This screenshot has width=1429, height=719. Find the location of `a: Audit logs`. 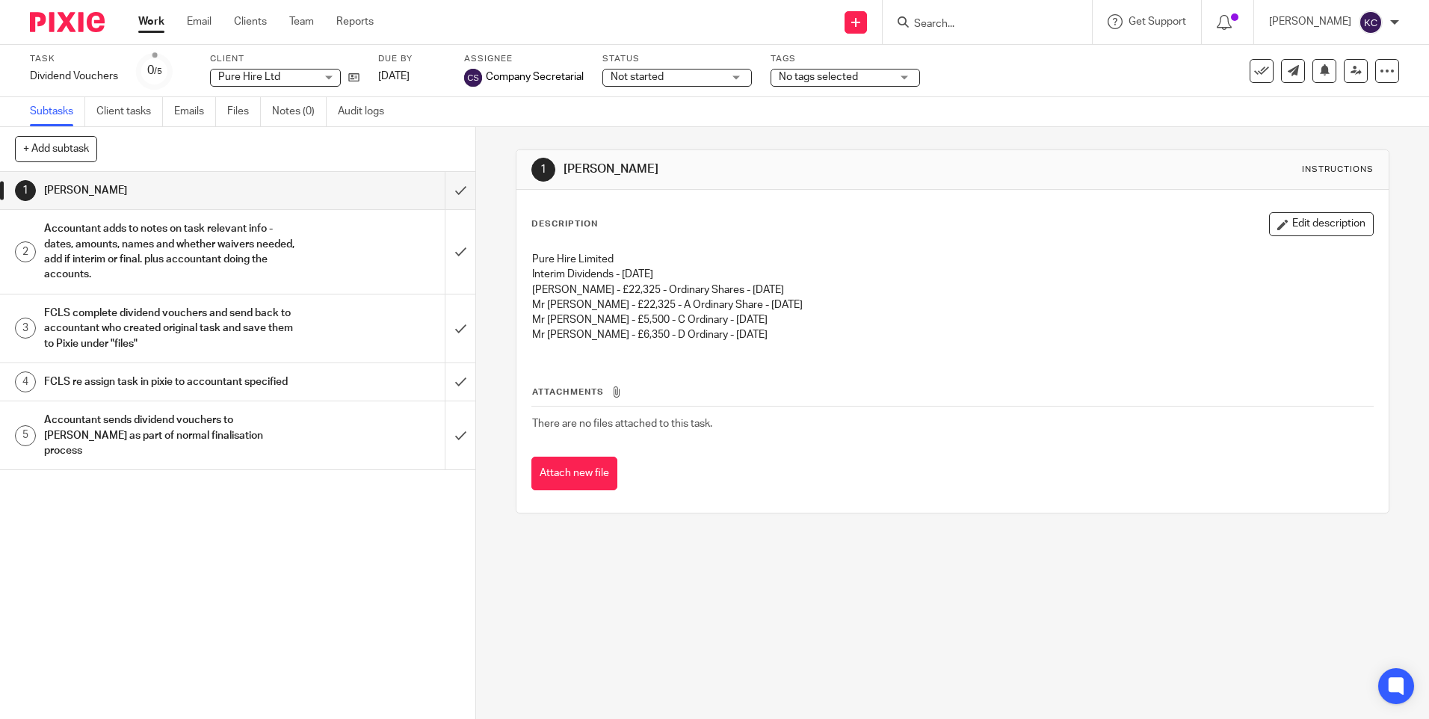

a: Audit logs is located at coordinates (366, 111).